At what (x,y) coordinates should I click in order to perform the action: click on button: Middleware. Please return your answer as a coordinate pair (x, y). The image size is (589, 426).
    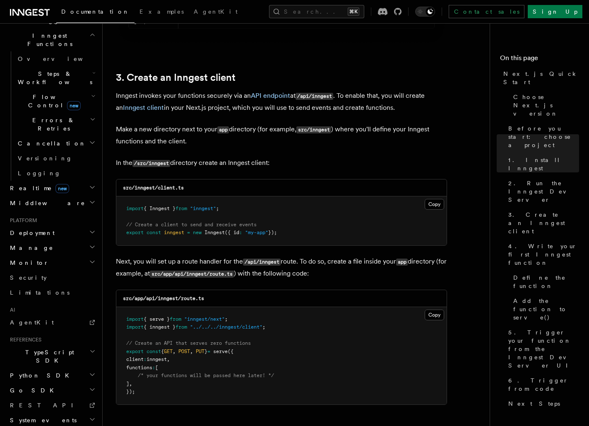
    Looking at the image, I should click on (52, 203).